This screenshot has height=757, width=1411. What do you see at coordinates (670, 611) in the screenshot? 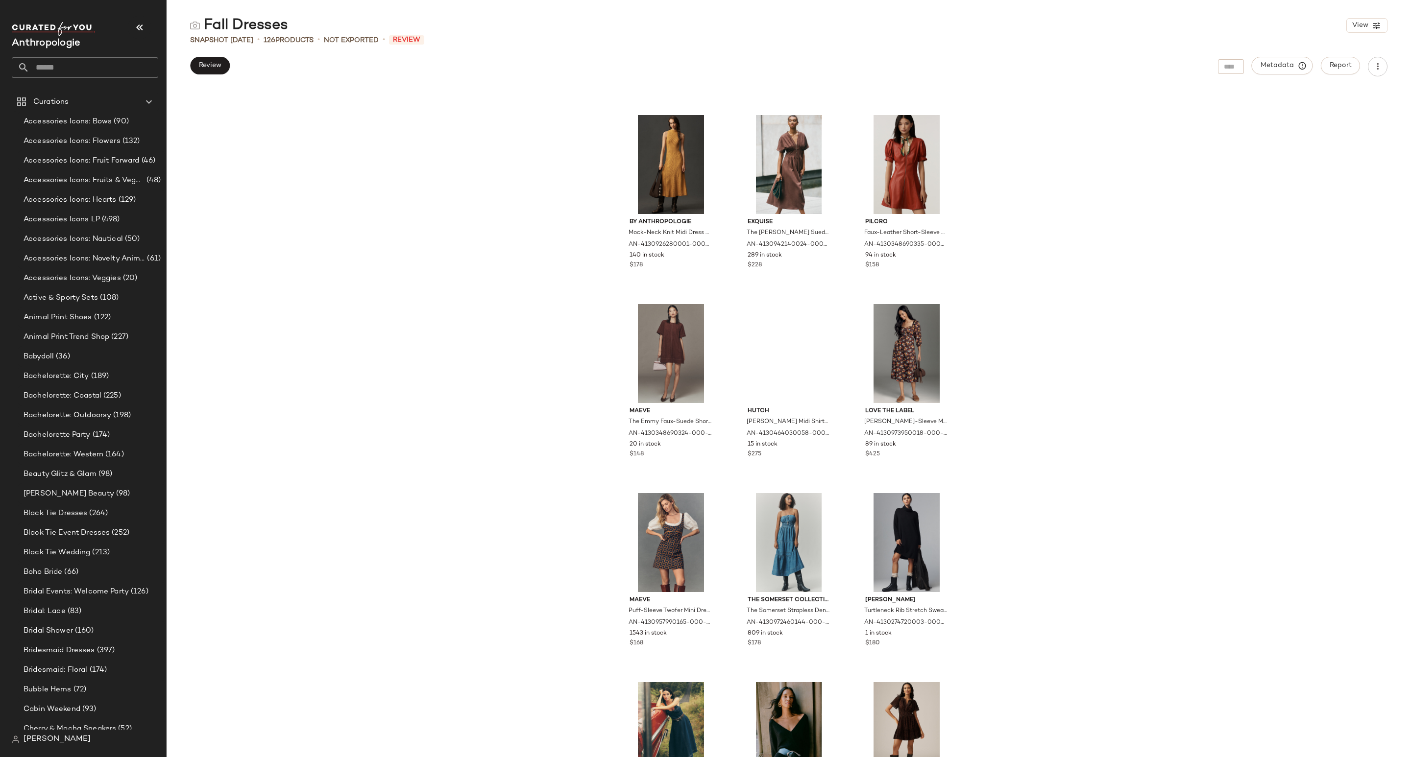
I see `span: Puff-Sleeve Twofer Mini Dress by Maeve in Blue, Women's, Size: 2XS, Polyester/Polyamide/Viscose a...` at bounding box center [670, 611].